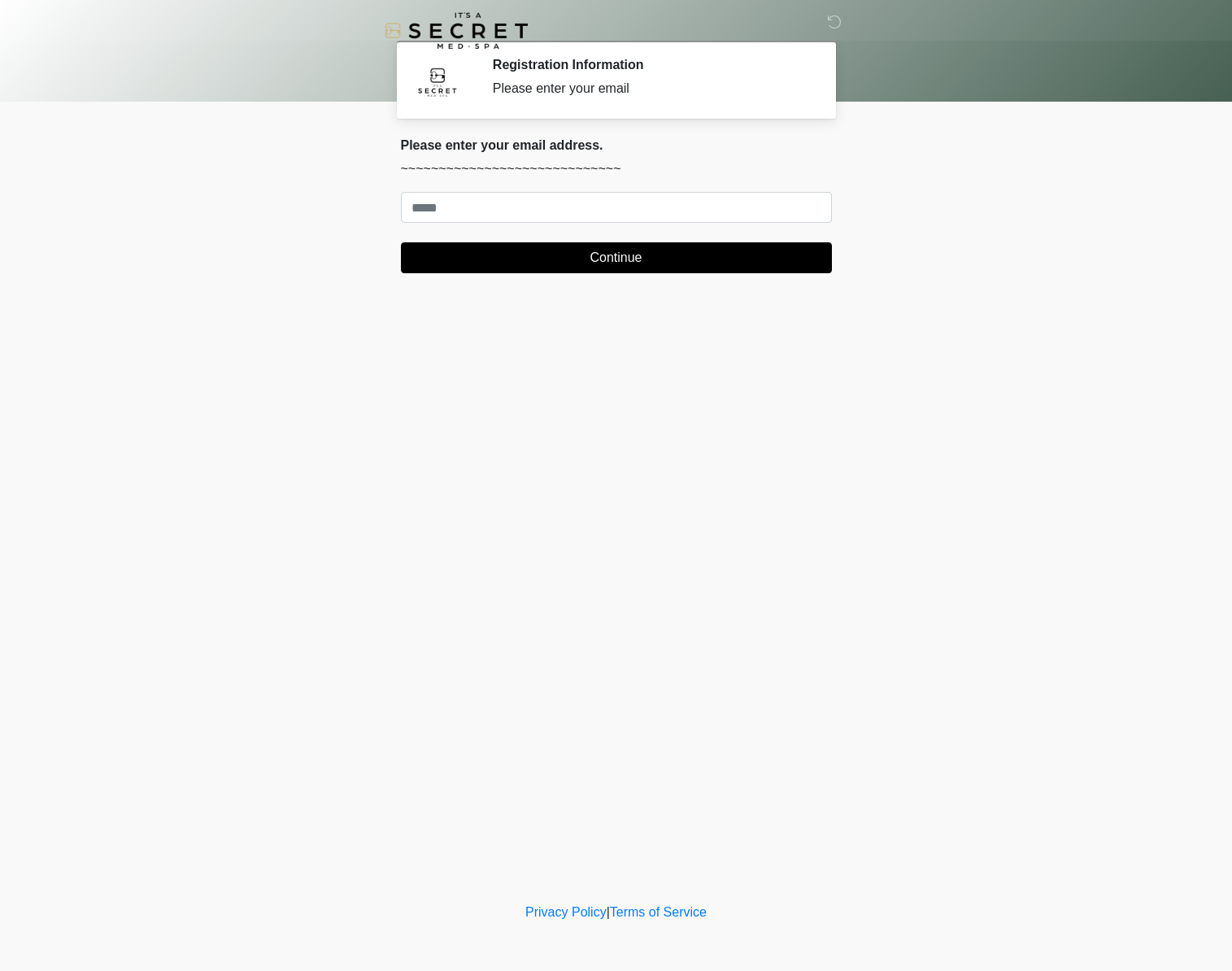  I want to click on img: It's A Secret Med Spa Logo, so click(456, 30).